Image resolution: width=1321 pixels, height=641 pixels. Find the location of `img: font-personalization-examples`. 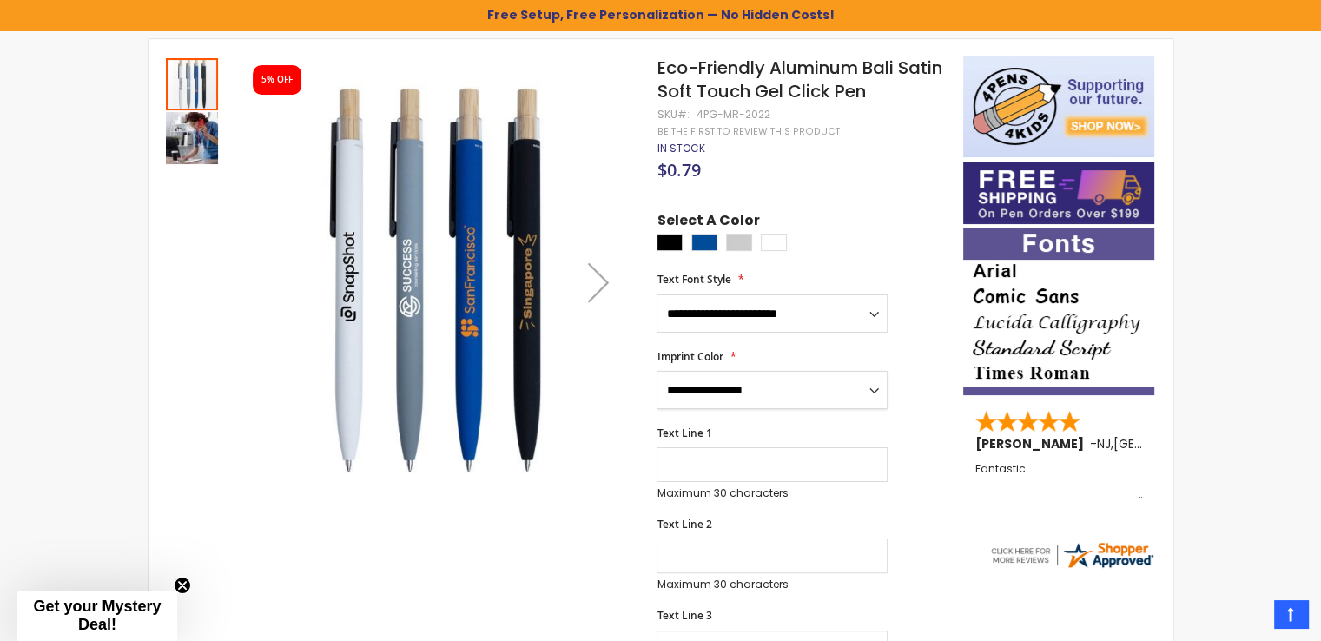

img: font-personalization-examples is located at coordinates (1058, 311).